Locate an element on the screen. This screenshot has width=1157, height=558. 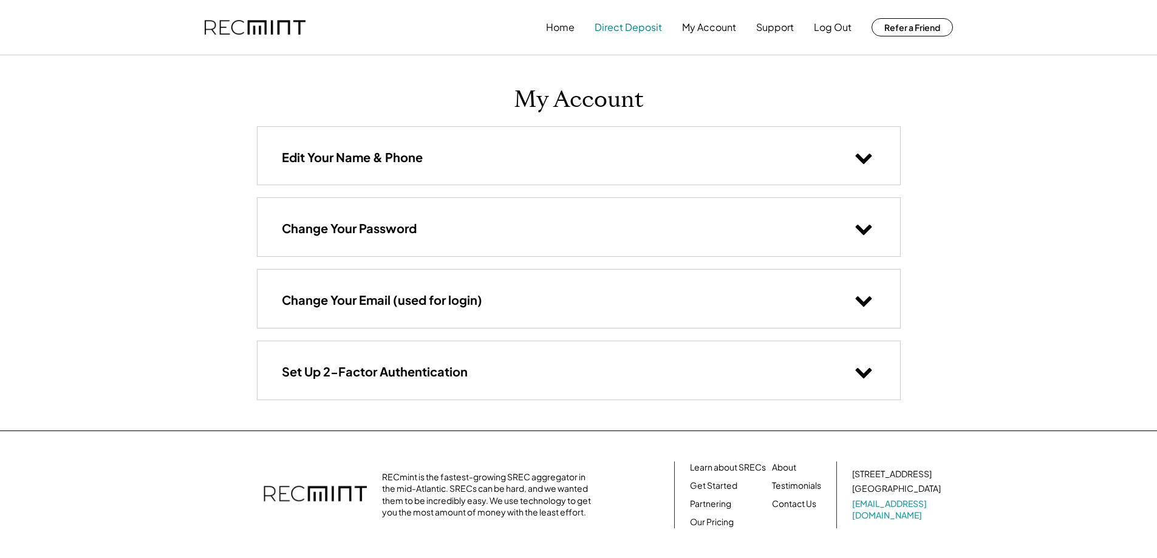
button: My Account is located at coordinates (709, 27).